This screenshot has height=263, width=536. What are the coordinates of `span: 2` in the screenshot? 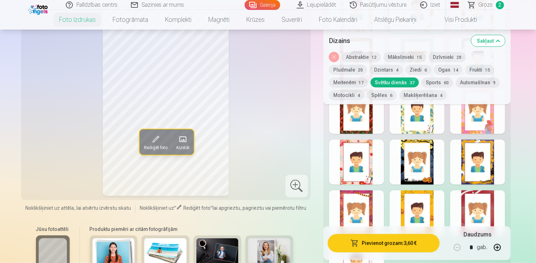 It's located at (500, 5).